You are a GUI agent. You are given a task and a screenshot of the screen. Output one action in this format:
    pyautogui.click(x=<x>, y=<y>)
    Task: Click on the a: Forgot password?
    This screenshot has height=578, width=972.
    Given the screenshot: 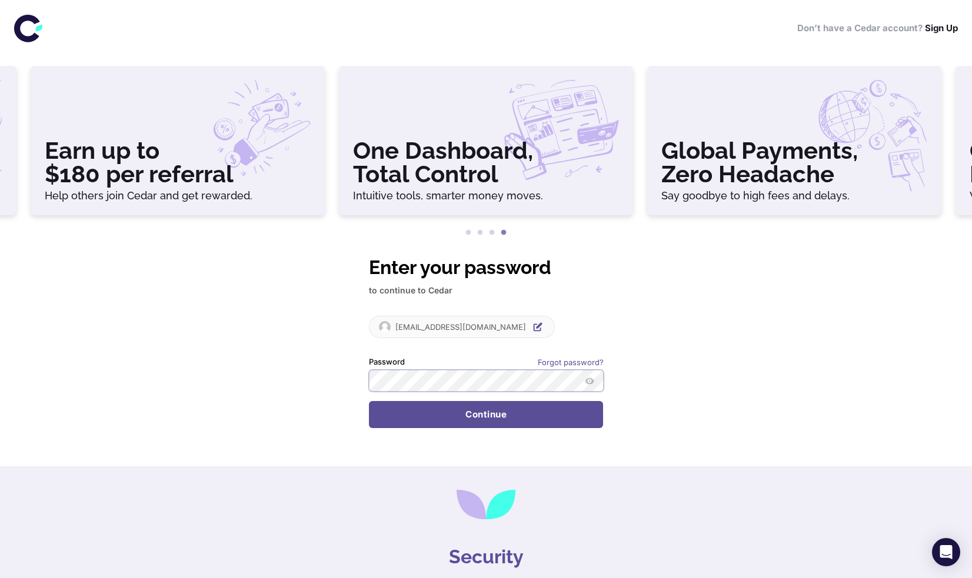 What is the action you would take?
    pyautogui.click(x=571, y=362)
    